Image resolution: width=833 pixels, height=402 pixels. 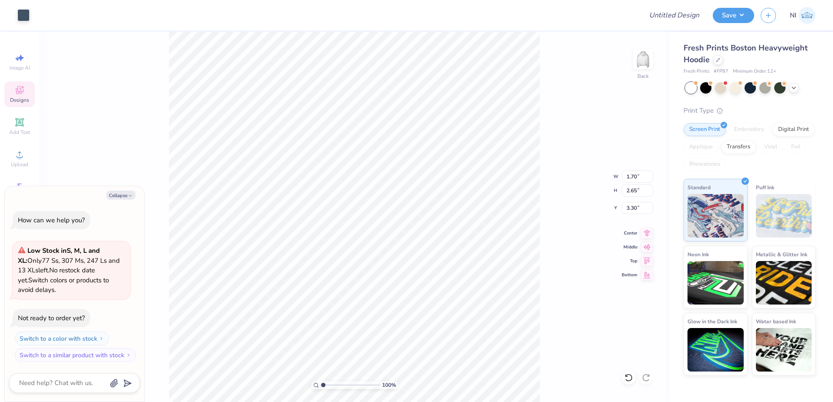 I want to click on img: Back, so click(x=643, y=59).